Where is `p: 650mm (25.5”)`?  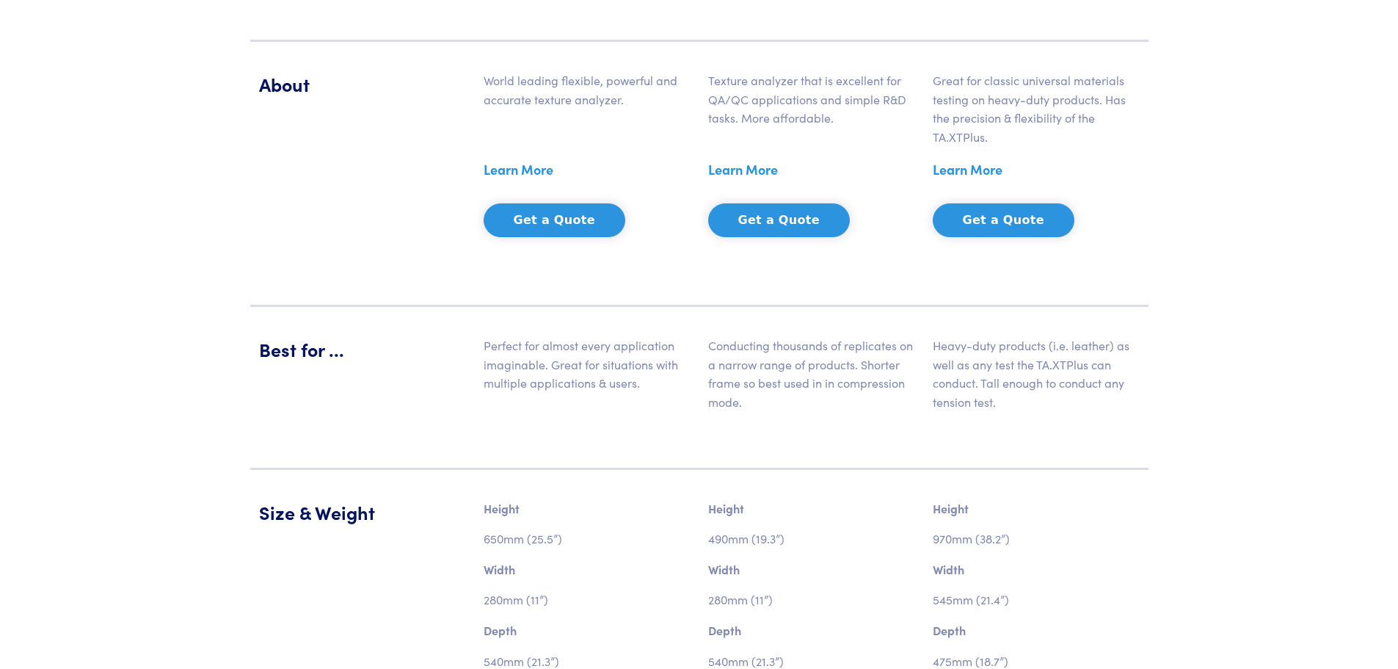 p: 650mm (25.5”) is located at coordinates (523, 539).